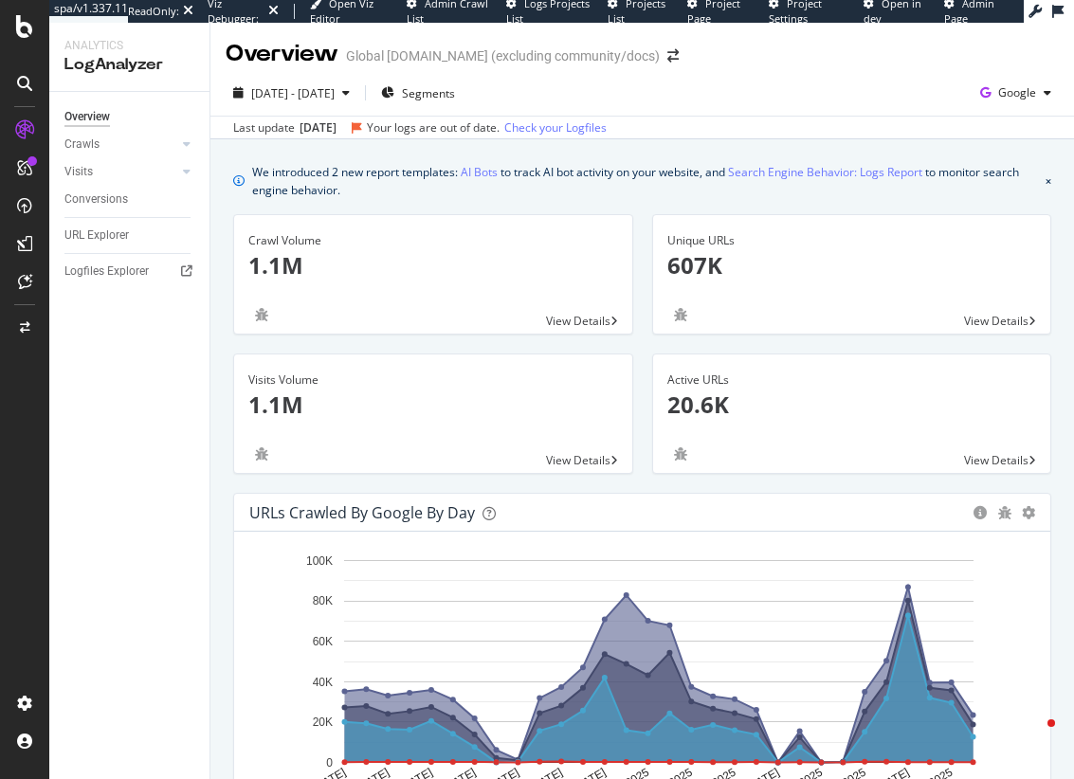 The width and height of the screenshot is (1074, 779). Describe the element at coordinates (106, 271) in the screenshot. I see `div: Logfiles Explorer` at that location.